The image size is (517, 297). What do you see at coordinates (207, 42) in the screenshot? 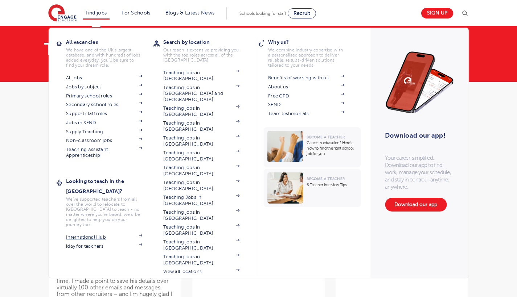
I see `h3: Search by location` at bounding box center [207, 42].